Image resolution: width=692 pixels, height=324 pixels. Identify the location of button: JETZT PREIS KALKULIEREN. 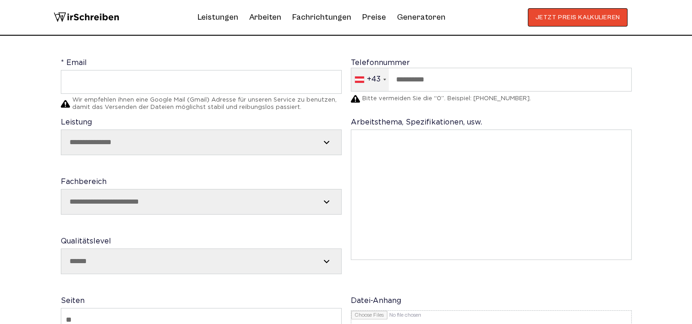
(578, 17).